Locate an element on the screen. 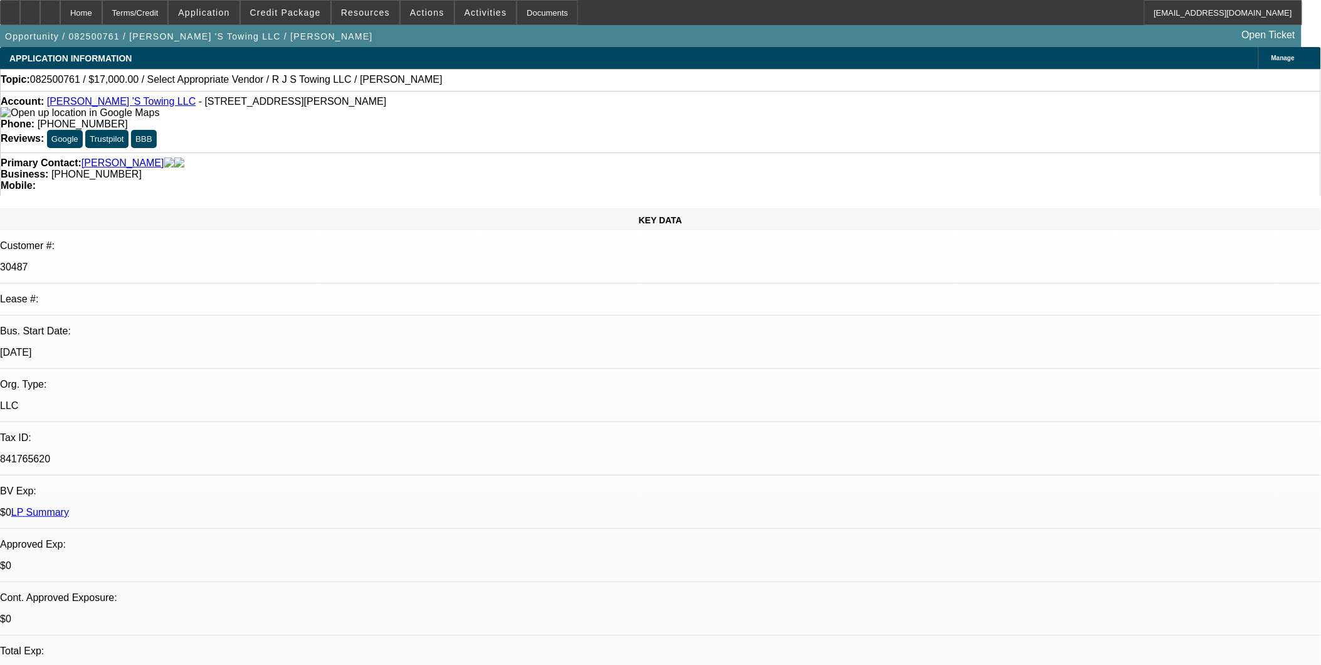 This screenshot has height=665, width=1321. span: Manage is located at coordinates (1283, 58).